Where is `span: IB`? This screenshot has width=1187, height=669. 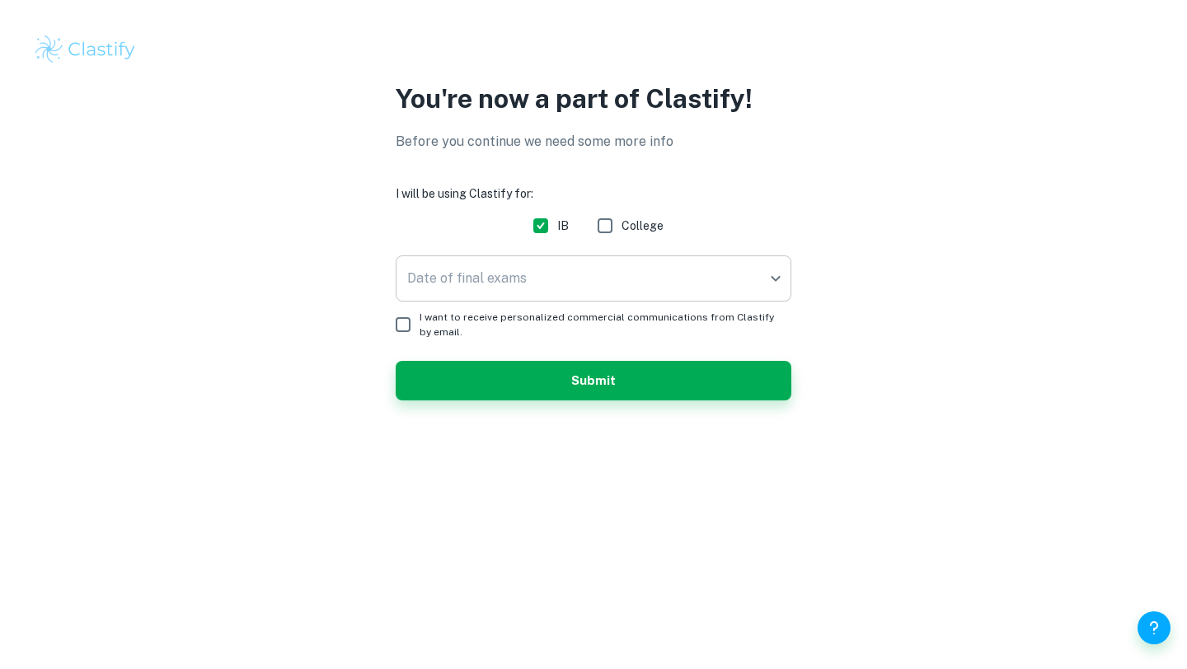 span: IB is located at coordinates (563, 226).